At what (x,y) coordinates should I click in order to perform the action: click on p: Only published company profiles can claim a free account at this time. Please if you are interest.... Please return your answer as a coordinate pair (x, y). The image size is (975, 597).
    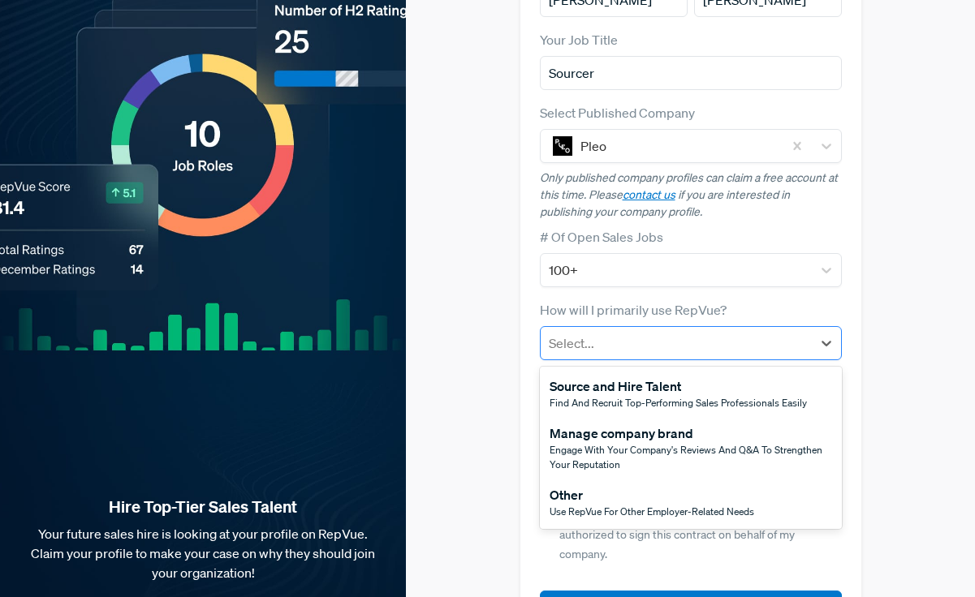
    Looking at the image, I should click on (691, 195).